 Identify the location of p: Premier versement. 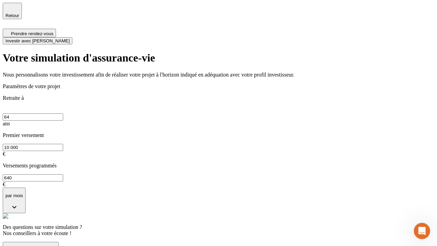
(219, 135).